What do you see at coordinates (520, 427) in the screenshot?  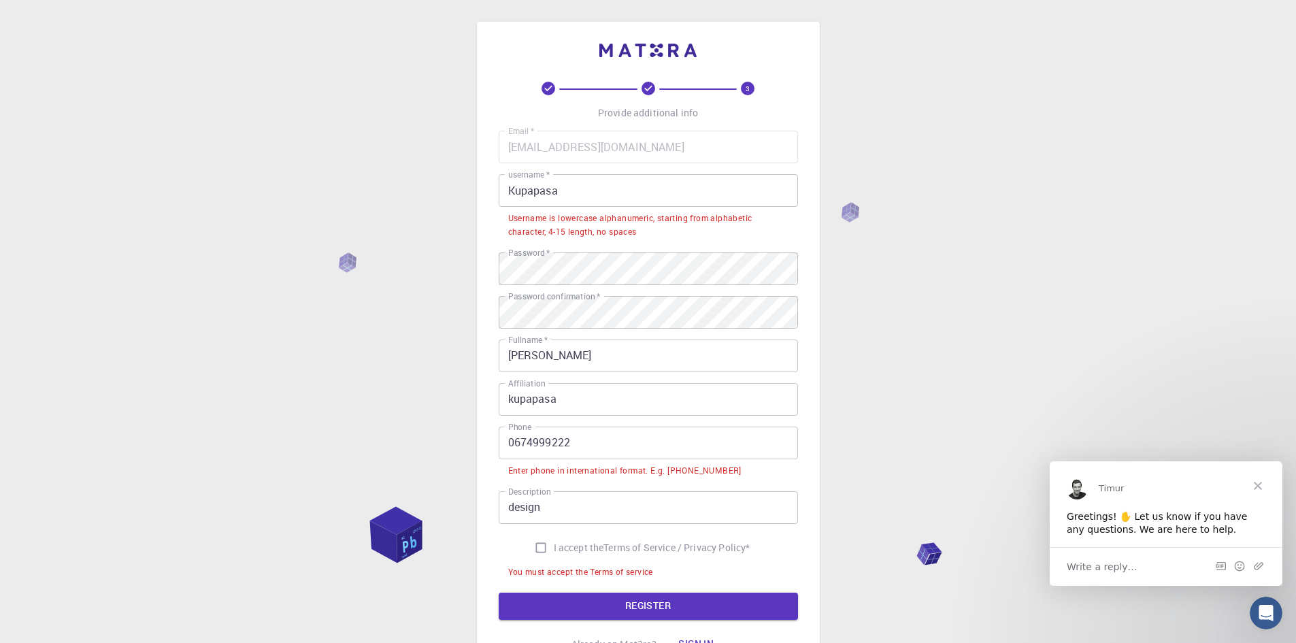 I see `label: Phone` at bounding box center [520, 427].